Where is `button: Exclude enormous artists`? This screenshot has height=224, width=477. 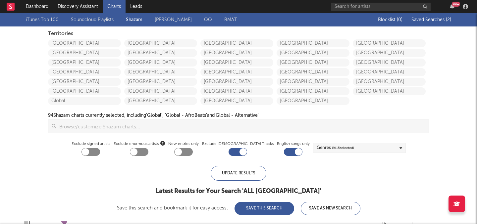 button: Exclude enormous artists is located at coordinates (163, 143).